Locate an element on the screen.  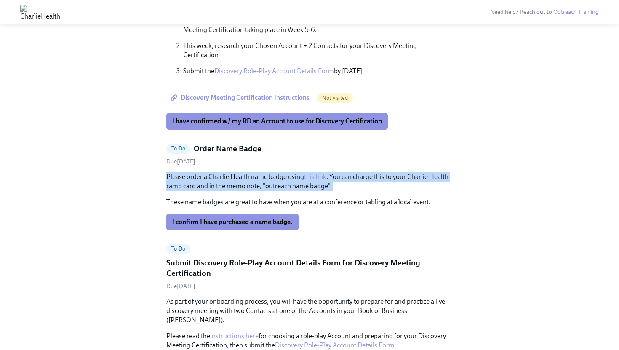
span: Friday, August 29th 2025, 10:00 am is located at coordinates (181, 286).